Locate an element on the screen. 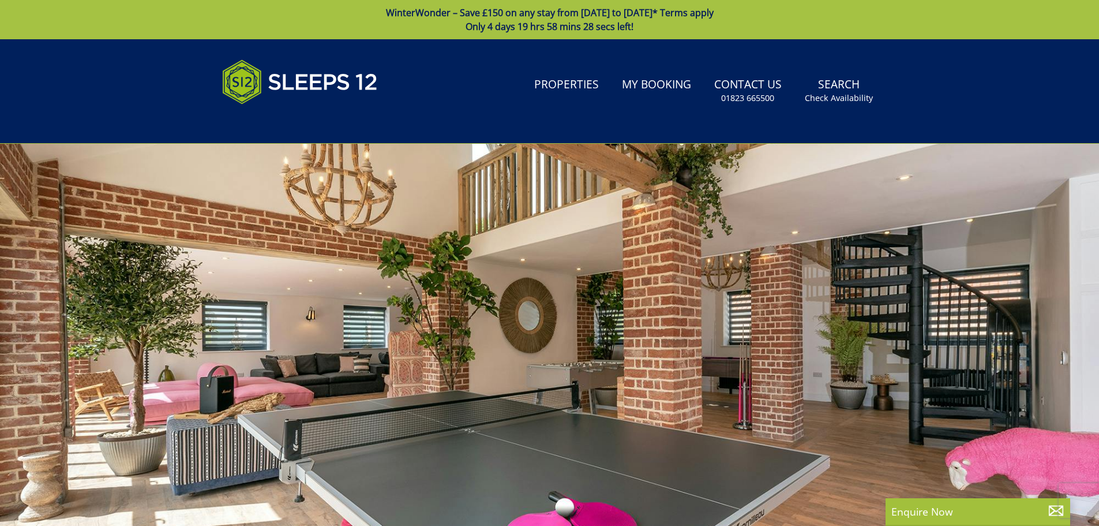 This screenshot has height=526, width=1099. a: SearchCheck Availability is located at coordinates (839, 91).